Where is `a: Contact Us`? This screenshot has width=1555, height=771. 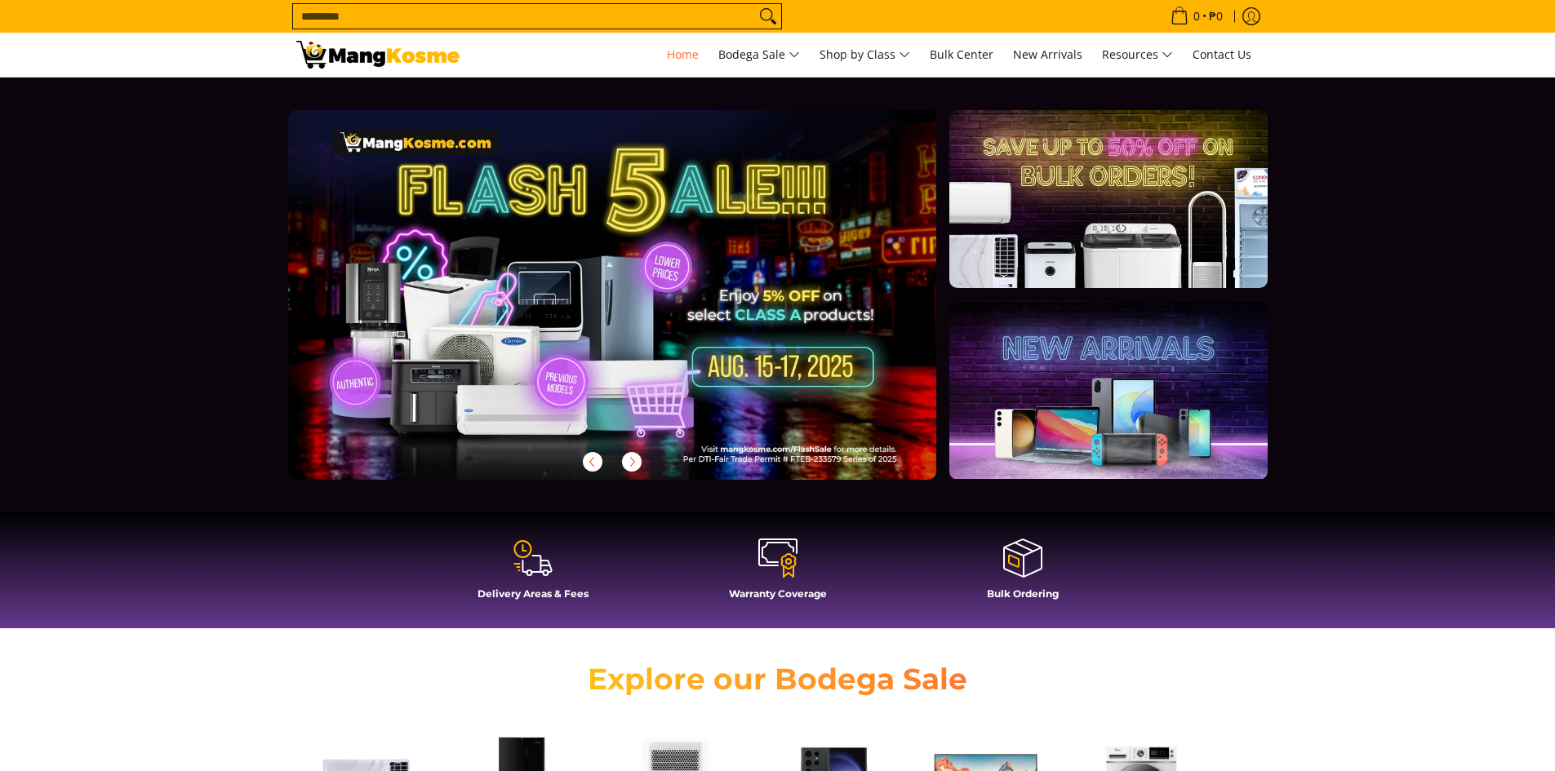 a: Contact Us is located at coordinates (1222, 55).